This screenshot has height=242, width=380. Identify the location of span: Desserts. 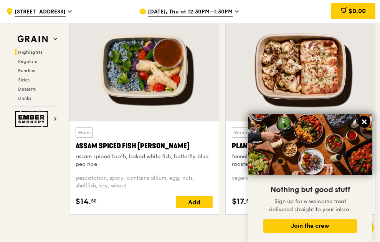
(27, 89).